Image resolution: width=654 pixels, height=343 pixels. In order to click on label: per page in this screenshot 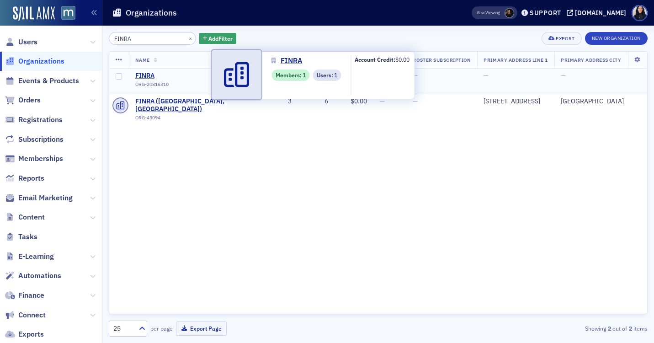, I will do `click(161, 328)`.